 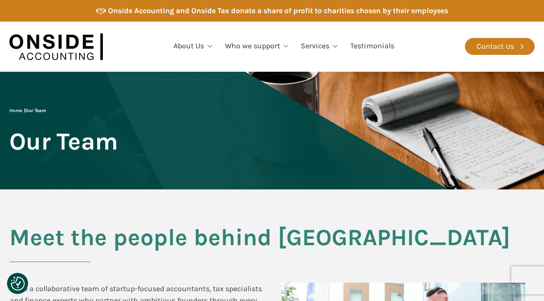 What do you see at coordinates (373, 46) in the screenshot?
I see `a: Testimonials` at bounding box center [373, 46].